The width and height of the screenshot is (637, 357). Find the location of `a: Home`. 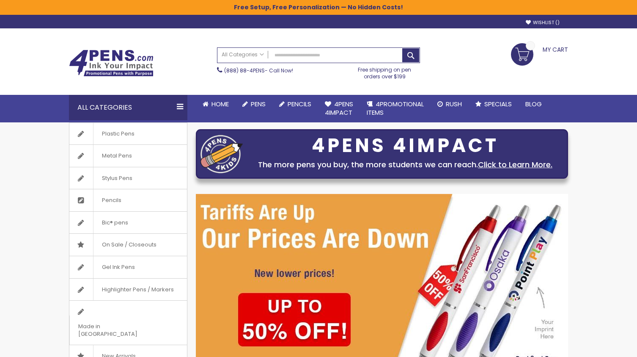

a: Home is located at coordinates (216, 104).